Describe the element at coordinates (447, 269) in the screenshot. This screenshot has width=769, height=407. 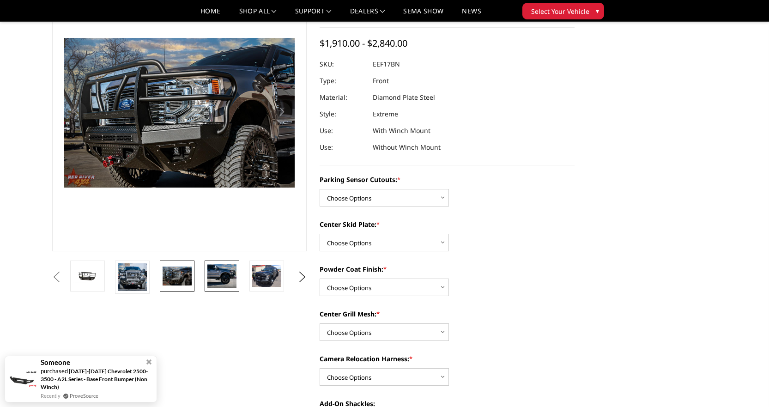
I see `label: Powder Coat Finish:` at that location.